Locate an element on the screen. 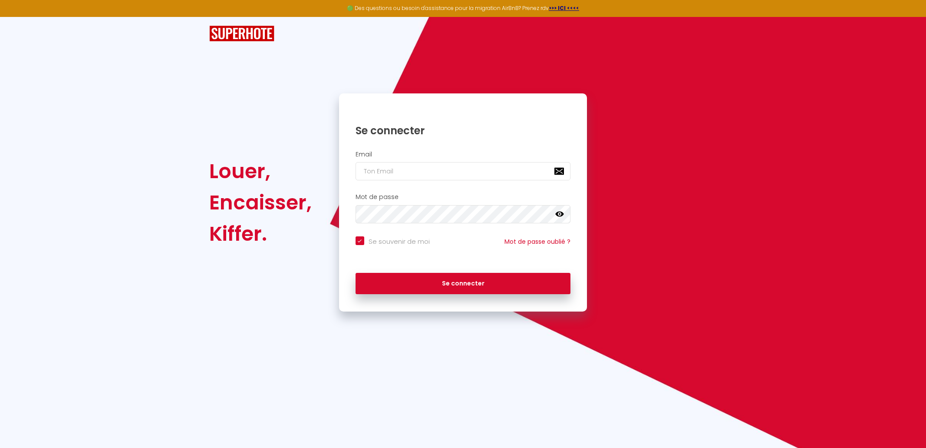  button: Se connecter is located at coordinates (463, 283).